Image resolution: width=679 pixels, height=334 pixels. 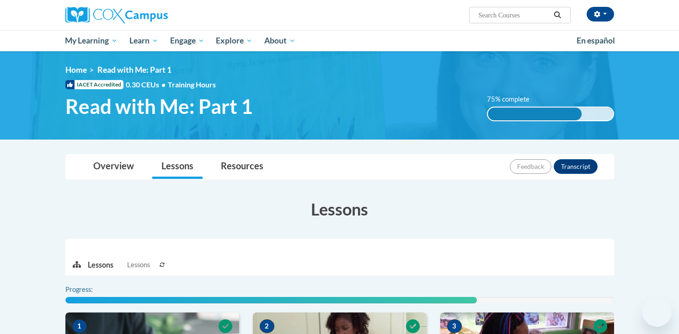 I want to click on p: Lessons, so click(x=101, y=265).